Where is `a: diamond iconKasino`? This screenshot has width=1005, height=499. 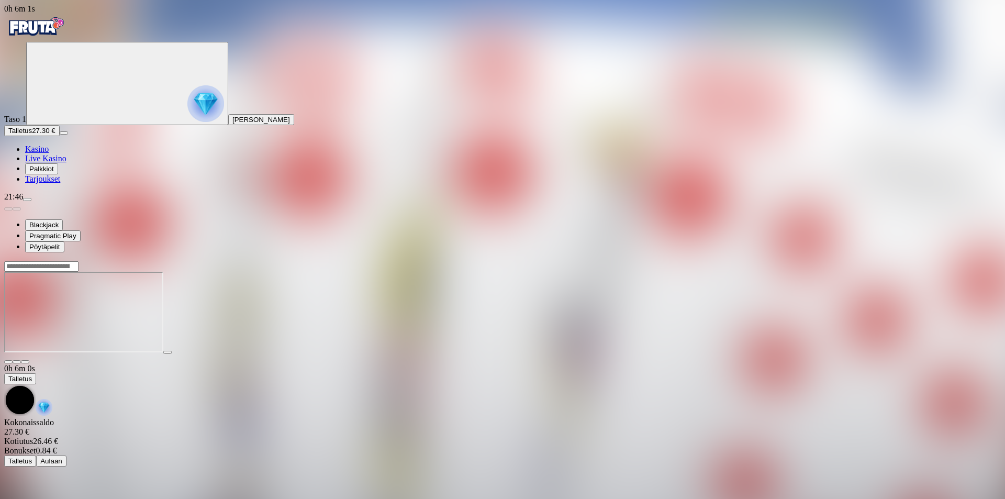
a: diamond iconKasino is located at coordinates (37, 149).